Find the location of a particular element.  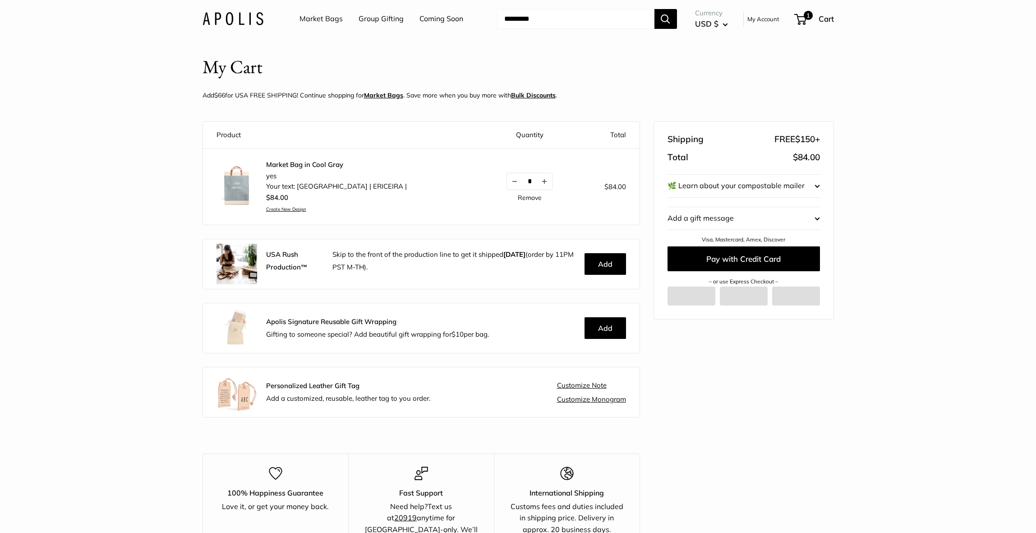

span: Cart is located at coordinates (826, 18).